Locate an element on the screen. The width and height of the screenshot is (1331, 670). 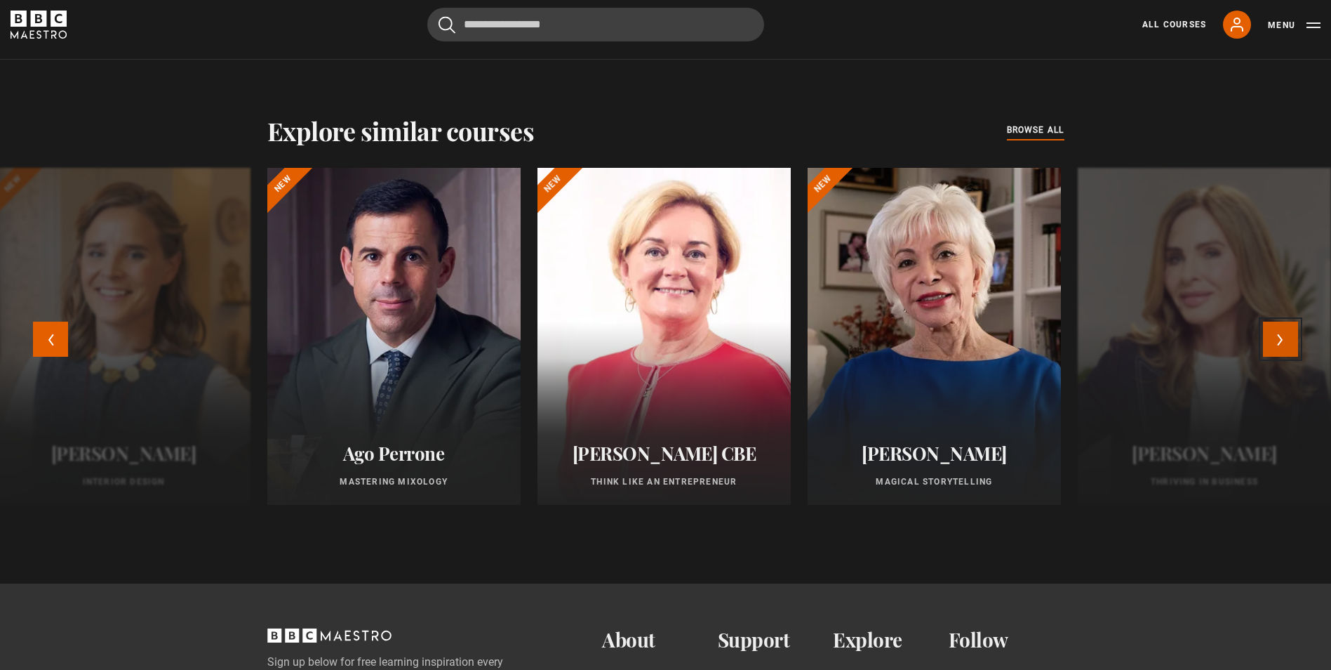
span: browse all is located at coordinates (1036, 130).